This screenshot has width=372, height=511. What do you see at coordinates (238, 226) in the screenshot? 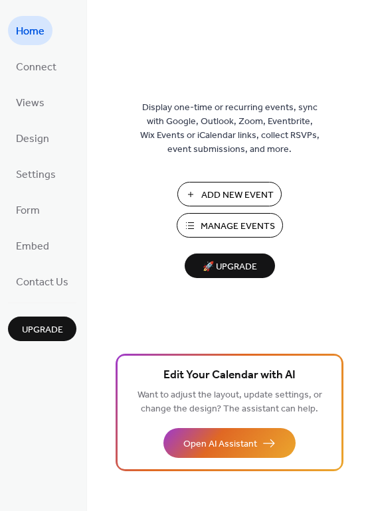
I see `span: Manage Events` at bounding box center [238, 226].